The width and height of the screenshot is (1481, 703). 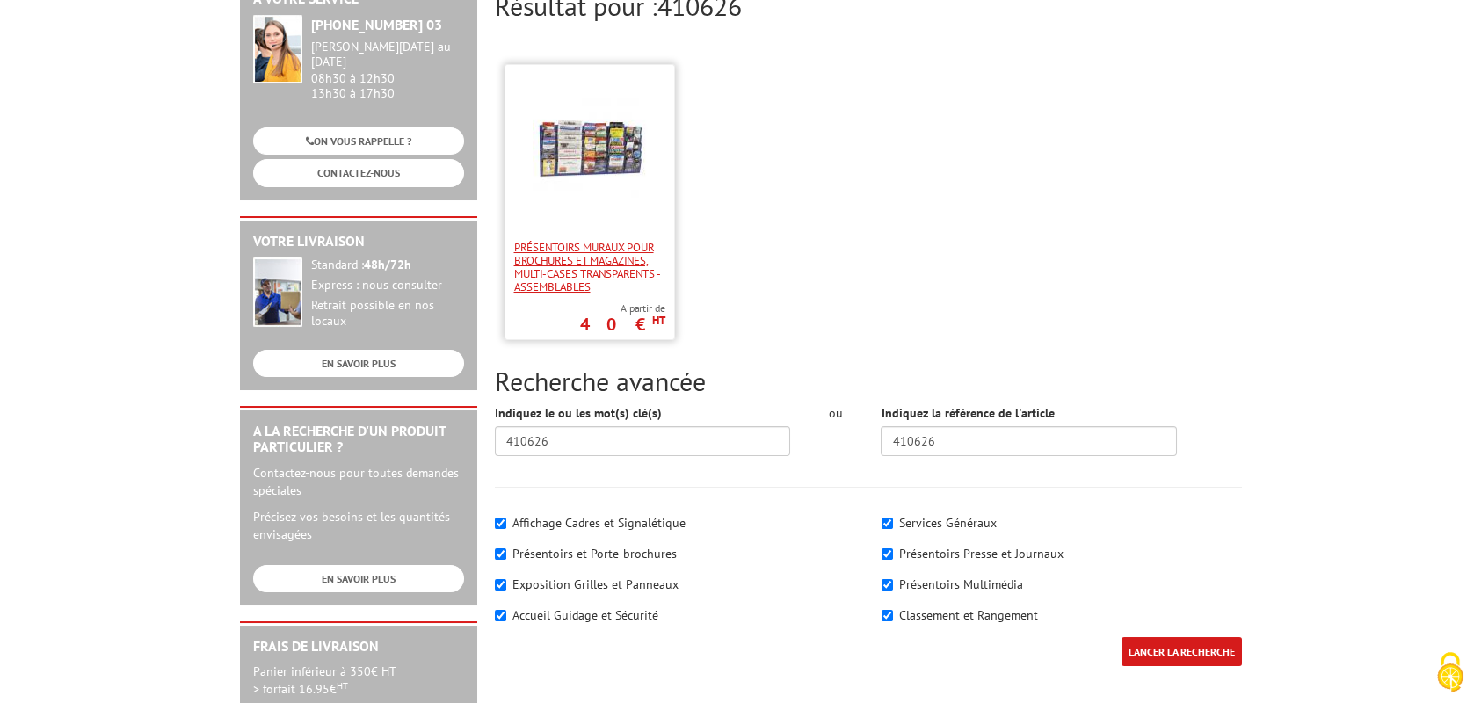 I want to click on p: Précisez vos besoins et les quantités envisagées, so click(x=359, y=526).